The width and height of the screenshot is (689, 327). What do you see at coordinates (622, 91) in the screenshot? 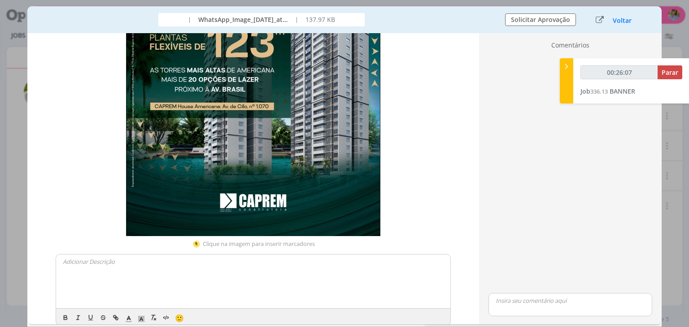
I see `span: BANNER` at bounding box center [622, 91].